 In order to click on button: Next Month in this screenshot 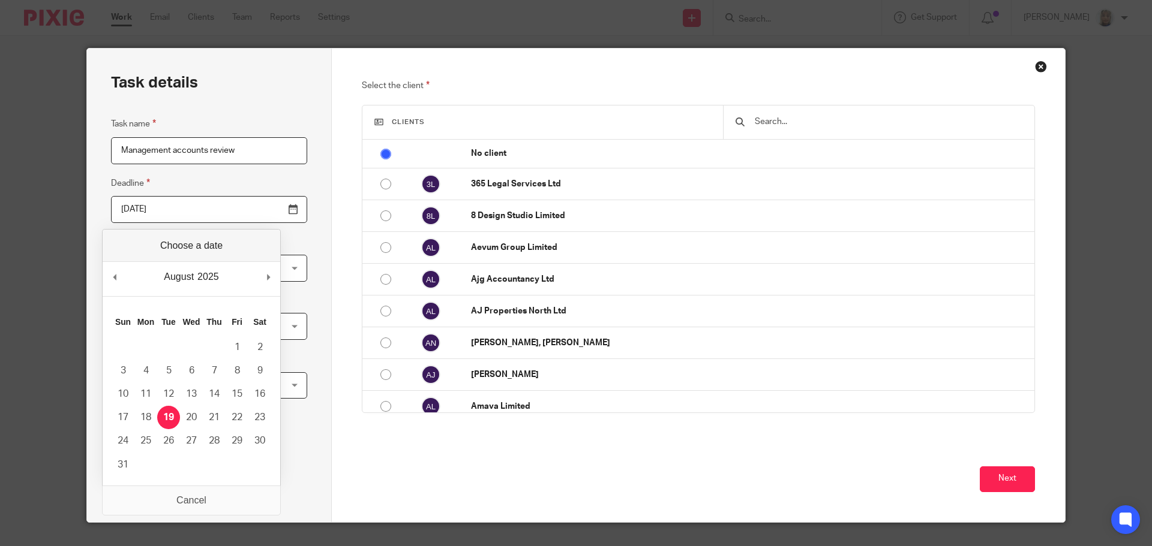, I will do `click(268, 277)`.